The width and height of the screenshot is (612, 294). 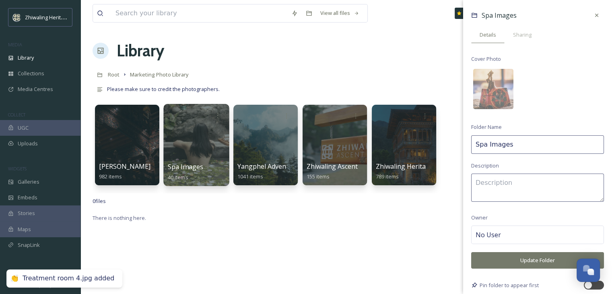 I want to click on a: Yangphel Adventure Travel1041 items, so click(x=278, y=171).